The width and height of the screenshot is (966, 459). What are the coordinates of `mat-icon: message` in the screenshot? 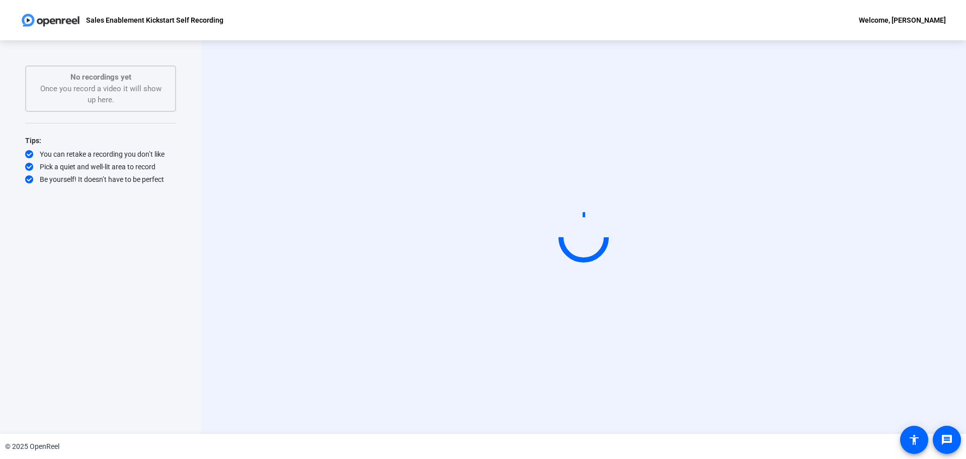 It's located at (947, 439).